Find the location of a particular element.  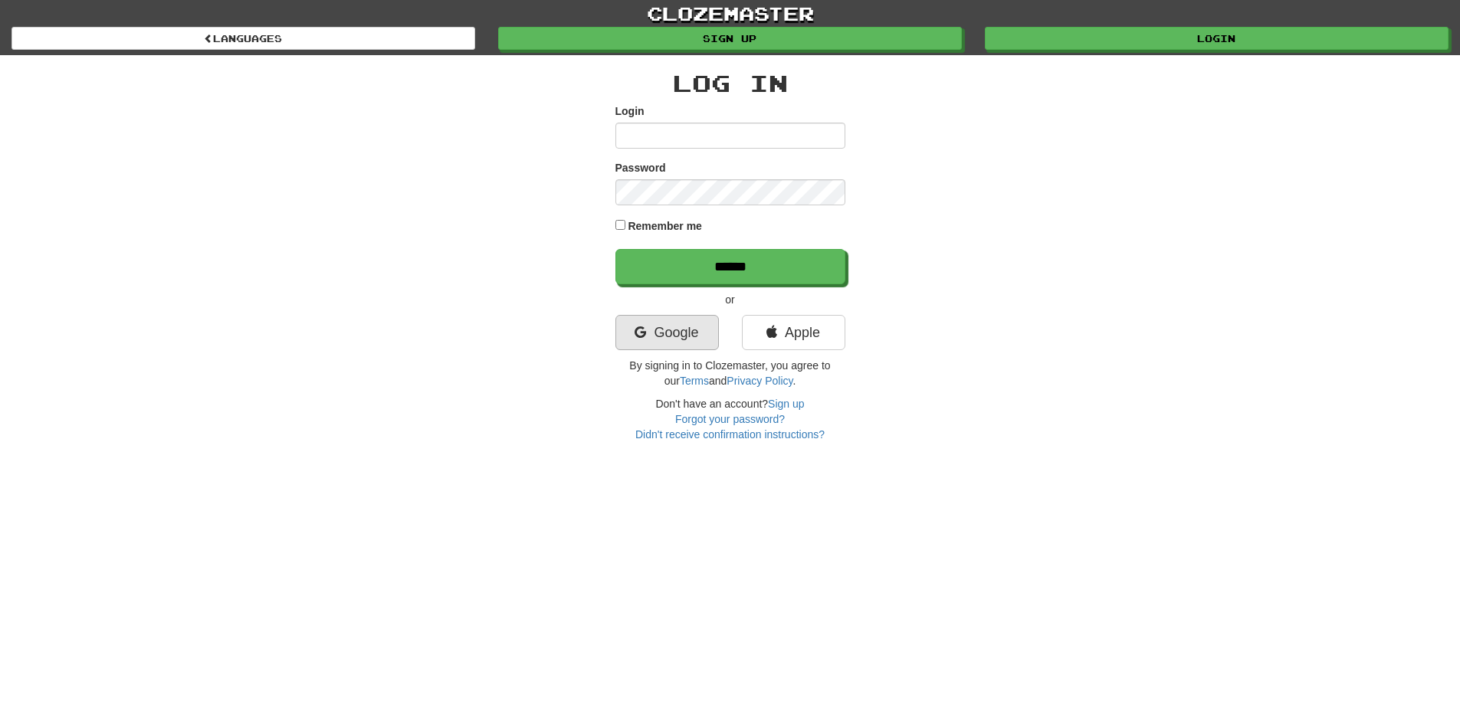

div: Don't have an account? is located at coordinates (730, 419).